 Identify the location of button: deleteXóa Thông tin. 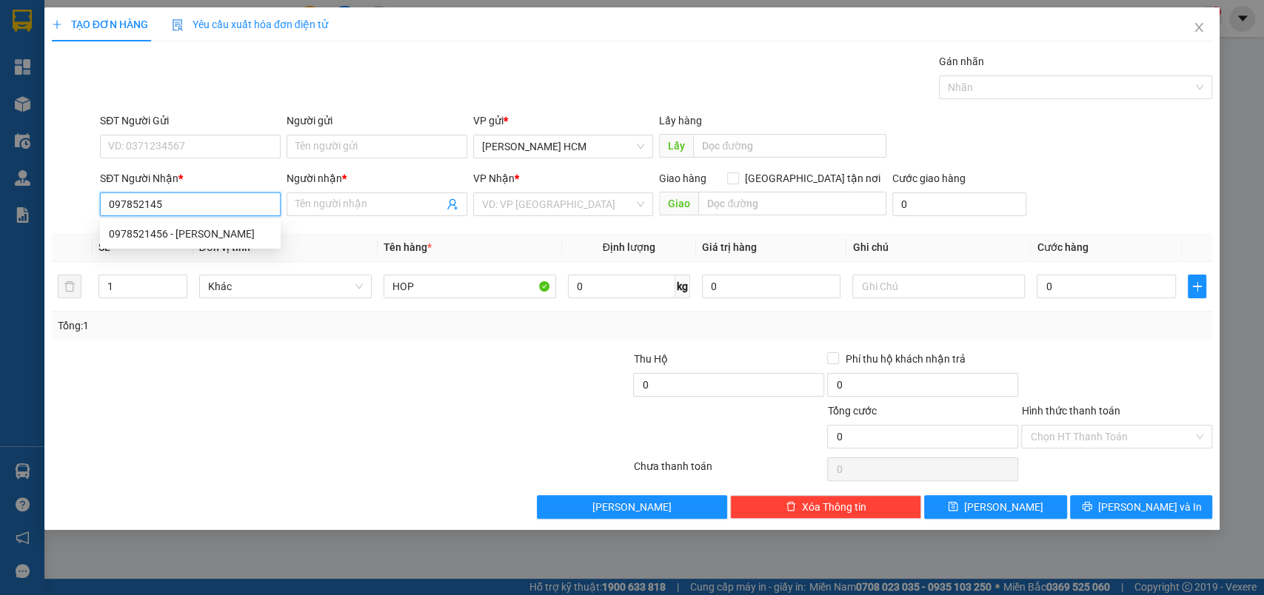
(826, 507).